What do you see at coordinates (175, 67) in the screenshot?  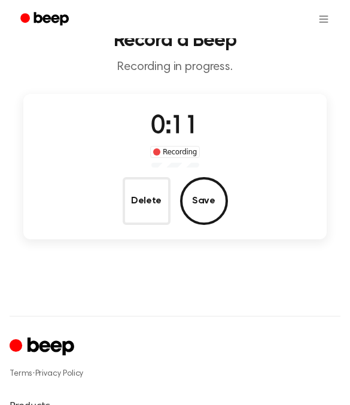 I see `p: Recording in progress.` at bounding box center [175, 67].